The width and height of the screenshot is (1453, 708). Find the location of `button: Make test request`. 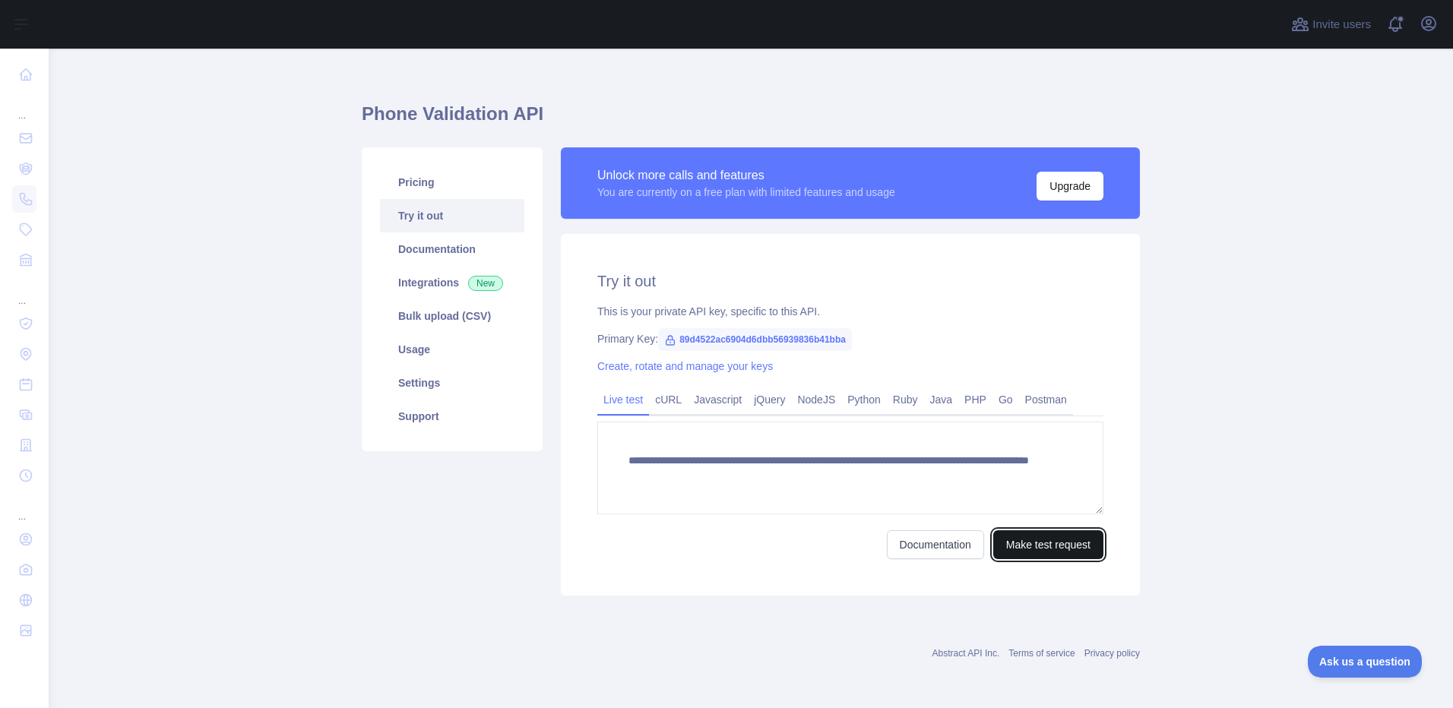

button: Make test request is located at coordinates (1048, 545).